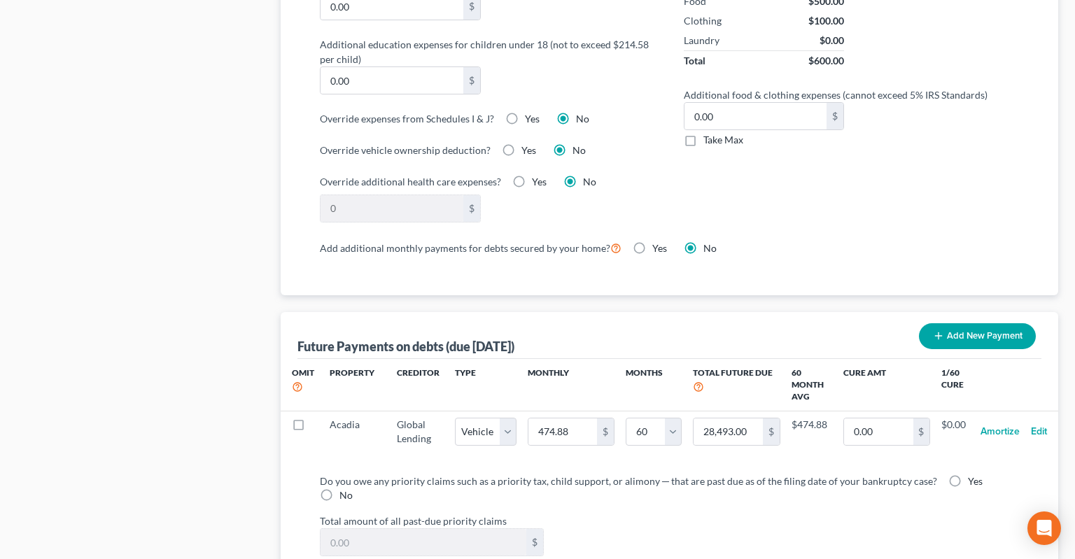 This screenshot has width=1075, height=559. What do you see at coordinates (300, 385) in the screenshot?
I see `th: Omit` at bounding box center [300, 385].